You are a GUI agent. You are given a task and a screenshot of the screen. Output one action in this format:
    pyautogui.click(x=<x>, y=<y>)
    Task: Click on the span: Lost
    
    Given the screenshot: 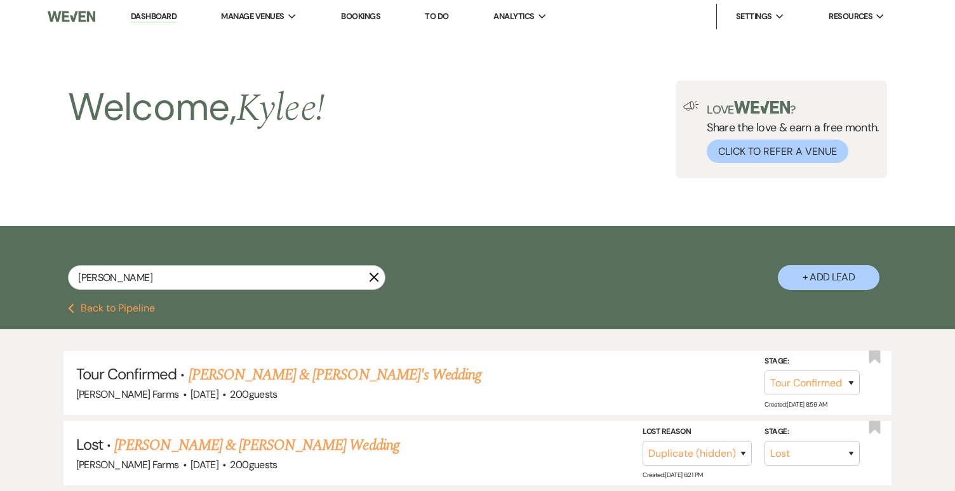 What is the action you would take?
    pyautogui.click(x=90, y=444)
    